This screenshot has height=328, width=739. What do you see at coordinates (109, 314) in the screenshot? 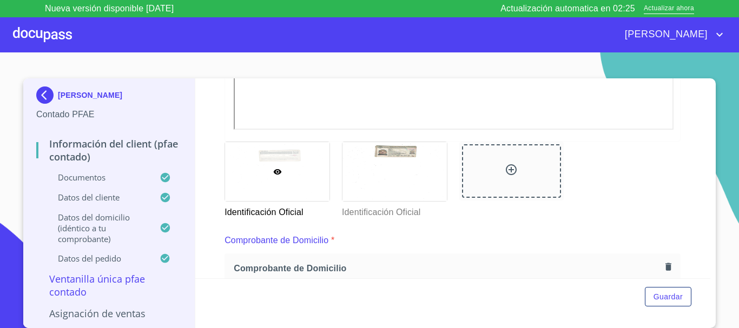
I see `p: Asignación de Ventas` at bounding box center [109, 314].